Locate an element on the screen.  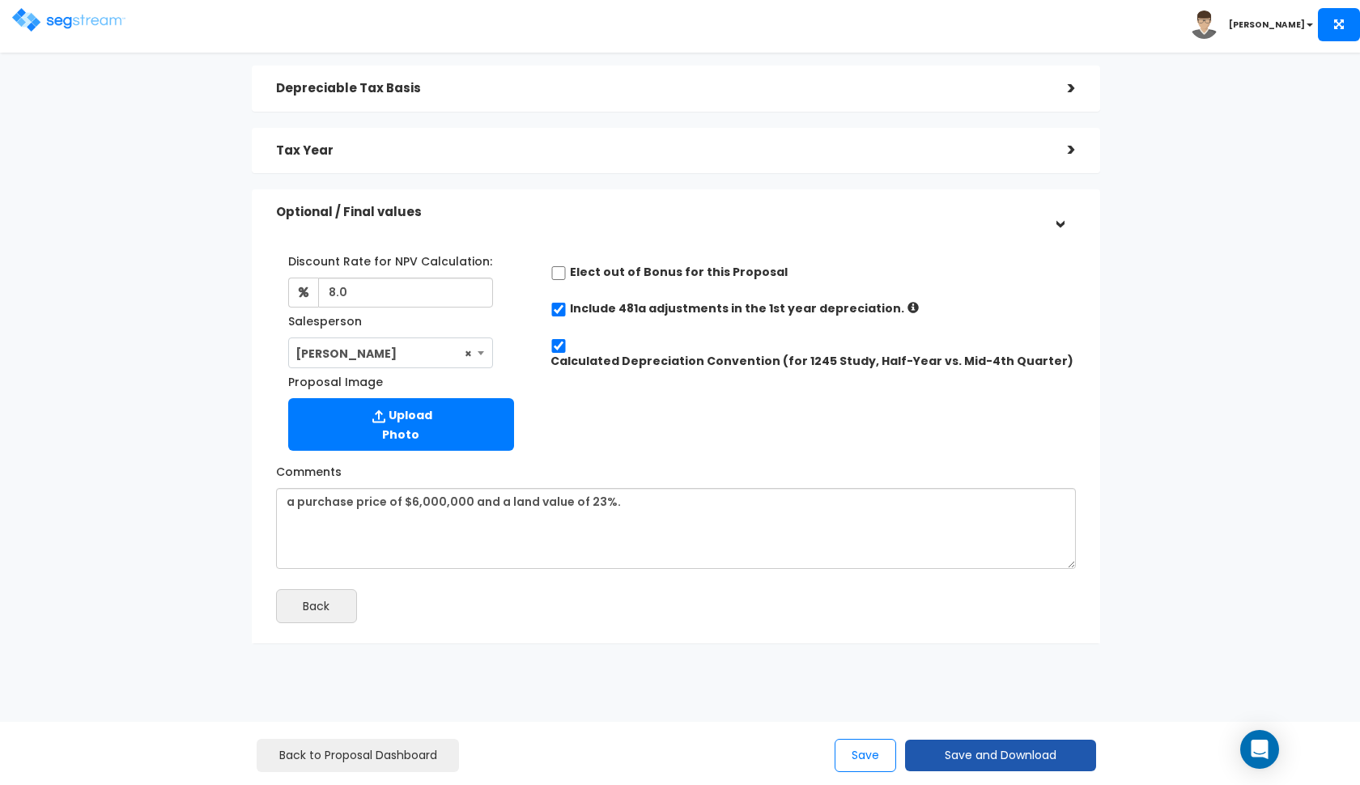
h5: Tax Year is located at coordinates (660, 151).